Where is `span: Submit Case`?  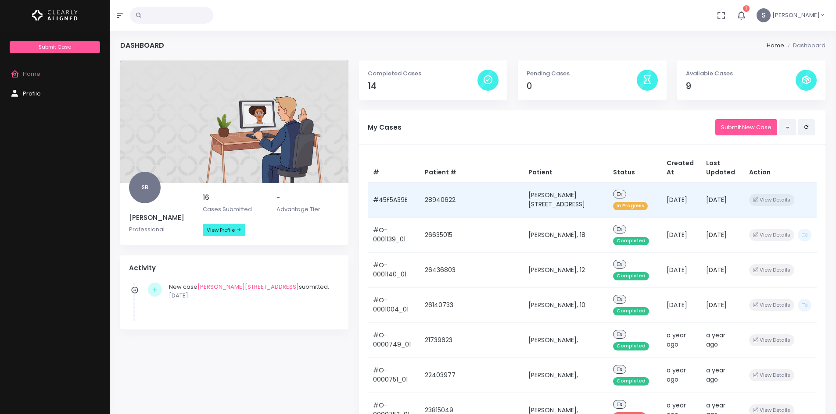
span: Submit Case is located at coordinates (55, 47).